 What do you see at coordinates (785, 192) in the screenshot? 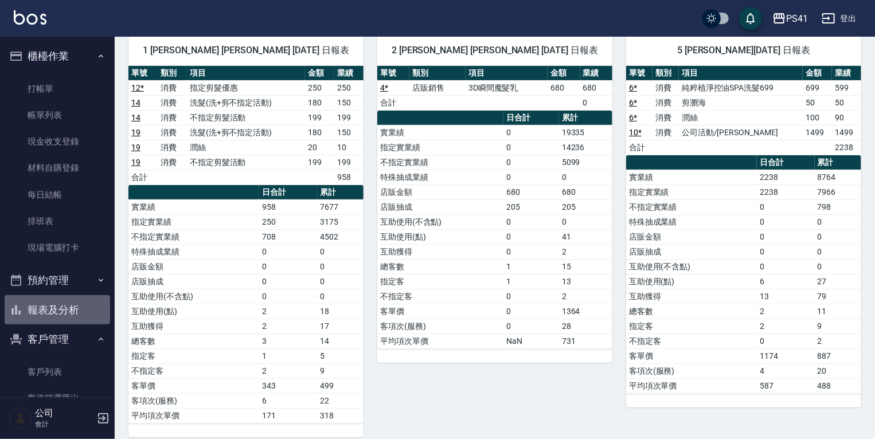
I see `td: 2238` at bounding box center [785, 192].